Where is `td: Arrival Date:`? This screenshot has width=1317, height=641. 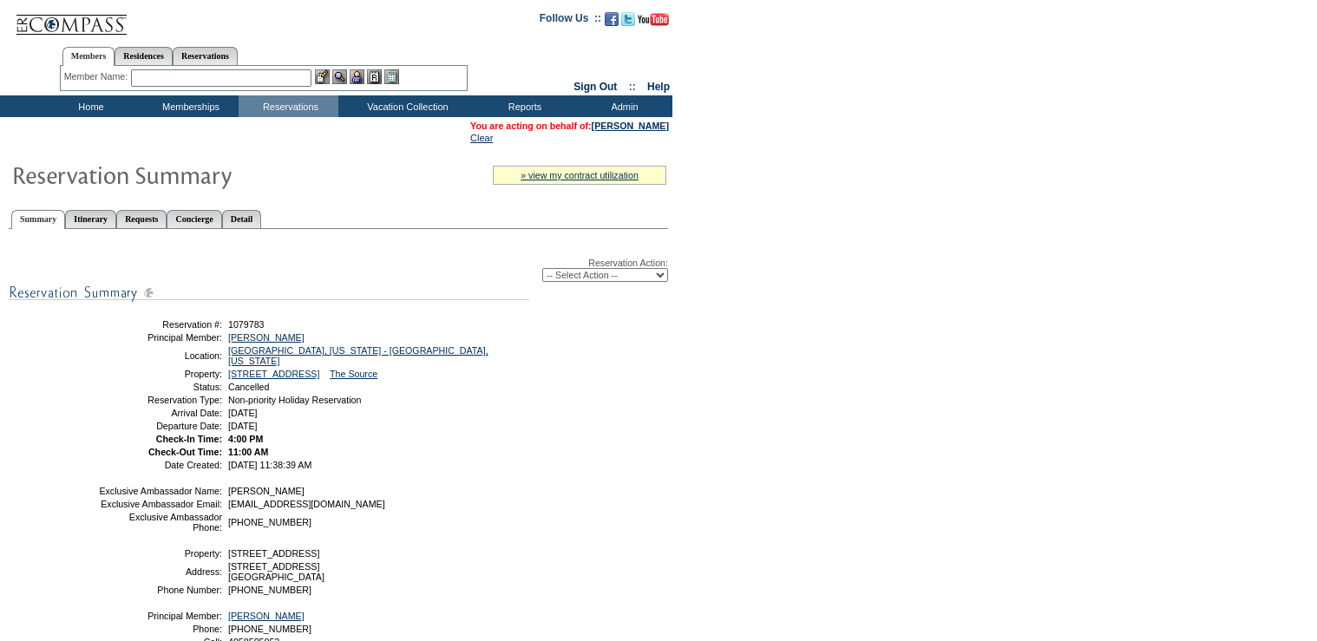 td: Arrival Date: is located at coordinates (160, 413).